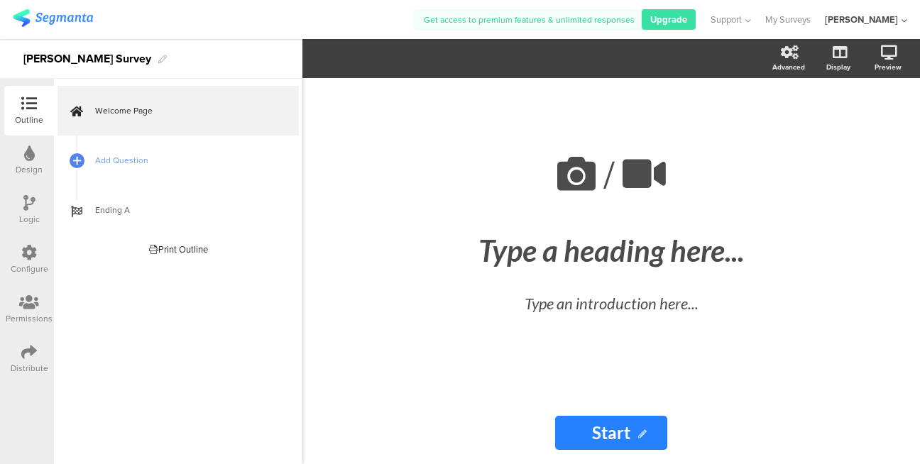 The width and height of the screenshot is (920, 464). I want to click on div: Configure, so click(29, 269).